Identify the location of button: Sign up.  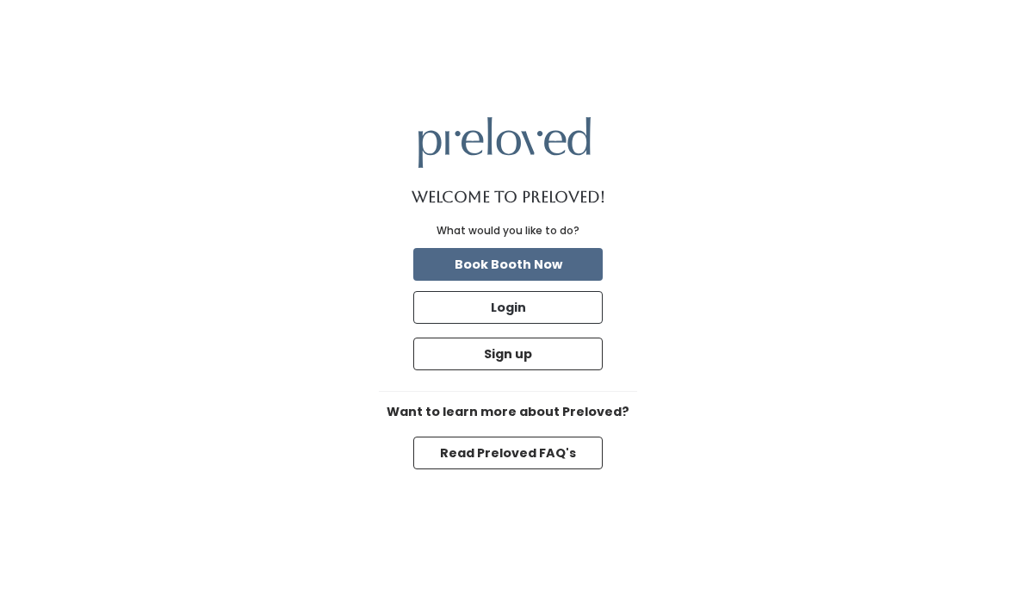
(508, 354).